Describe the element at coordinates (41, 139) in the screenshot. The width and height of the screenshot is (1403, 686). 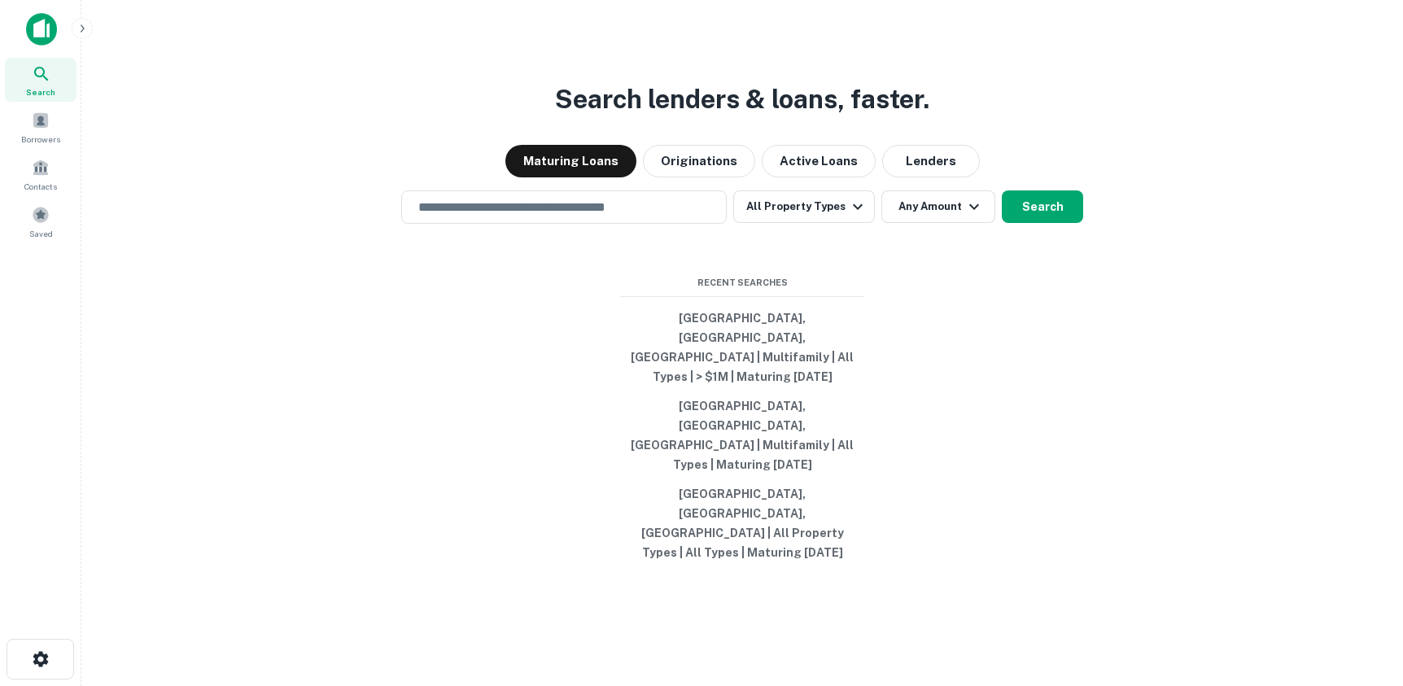
I see `span: Borrowers` at that location.